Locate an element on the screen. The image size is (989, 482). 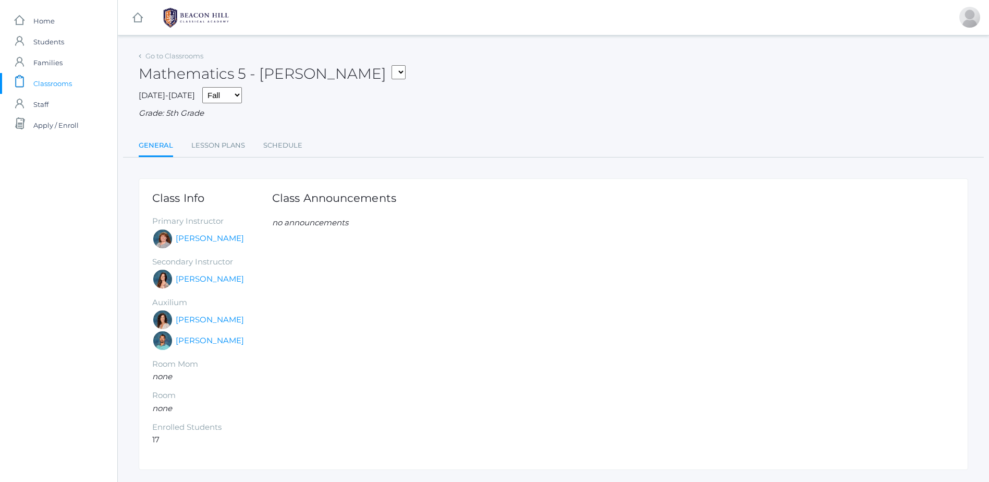
a: Schedule is located at coordinates (283, 145).